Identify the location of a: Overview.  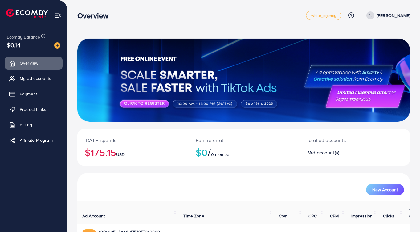
(34, 63).